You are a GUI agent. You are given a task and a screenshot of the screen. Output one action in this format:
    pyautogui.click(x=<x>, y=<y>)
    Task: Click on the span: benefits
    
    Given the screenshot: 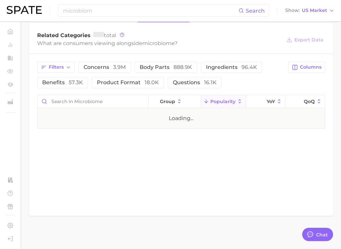 What is the action you would take?
    pyautogui.click(x=62, y=83)
    